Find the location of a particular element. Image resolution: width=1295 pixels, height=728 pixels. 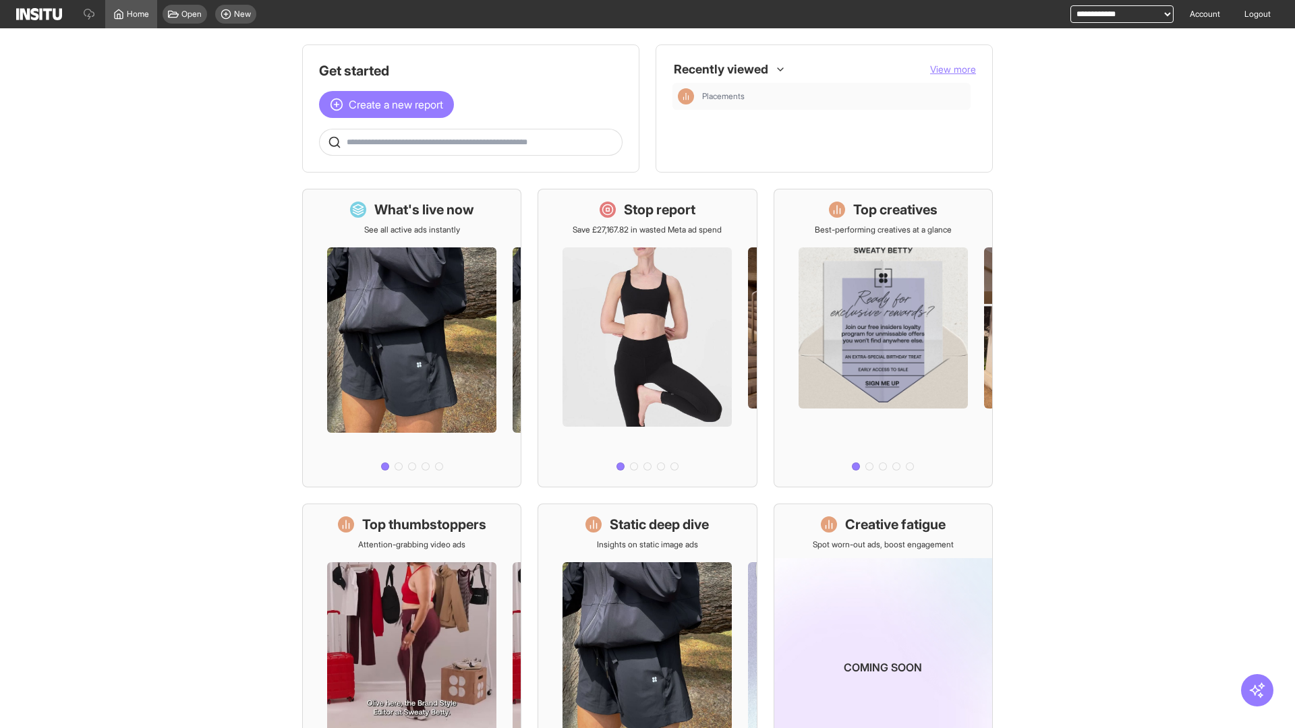

button: View more is located at coordinates (953, 69).